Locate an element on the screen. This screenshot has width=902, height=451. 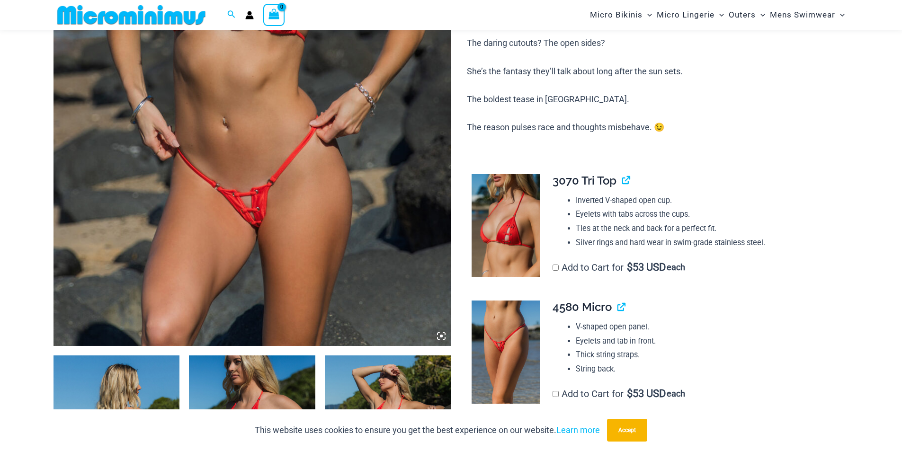
span: 4580 Micro is located at coordinates (582, 307).